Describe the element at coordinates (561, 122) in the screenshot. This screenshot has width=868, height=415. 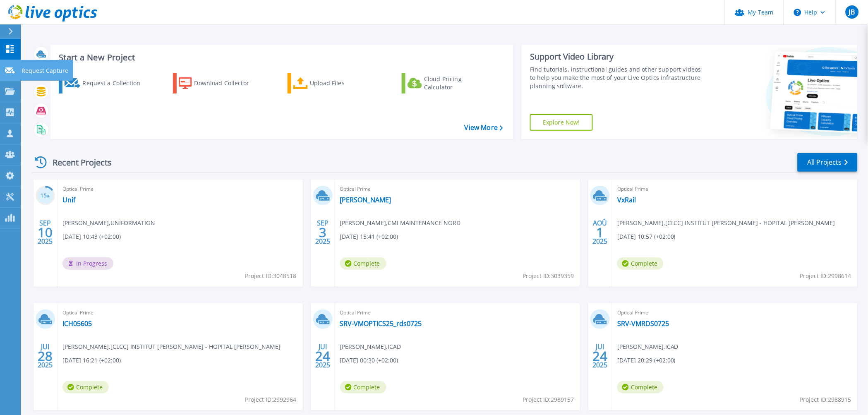
I see `a: Explore Now!` at that location.